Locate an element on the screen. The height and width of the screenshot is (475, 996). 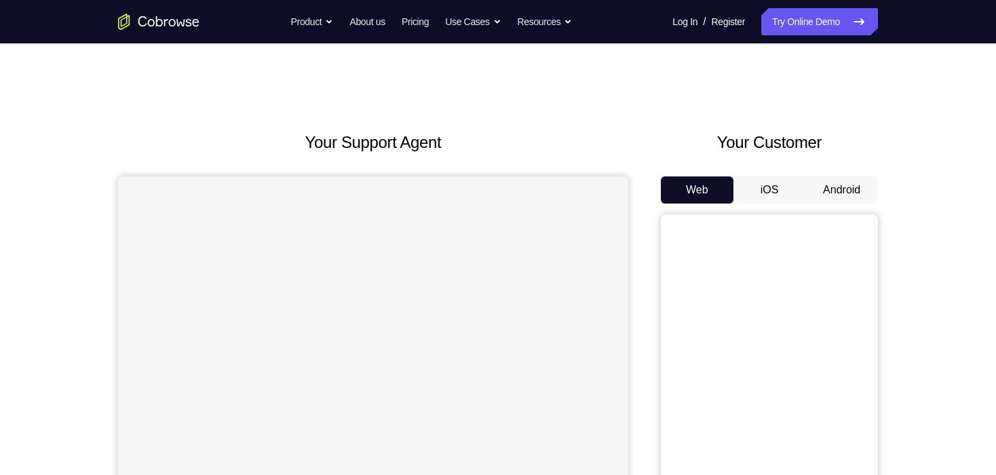
a: Register is located at coordinates (728, 22).